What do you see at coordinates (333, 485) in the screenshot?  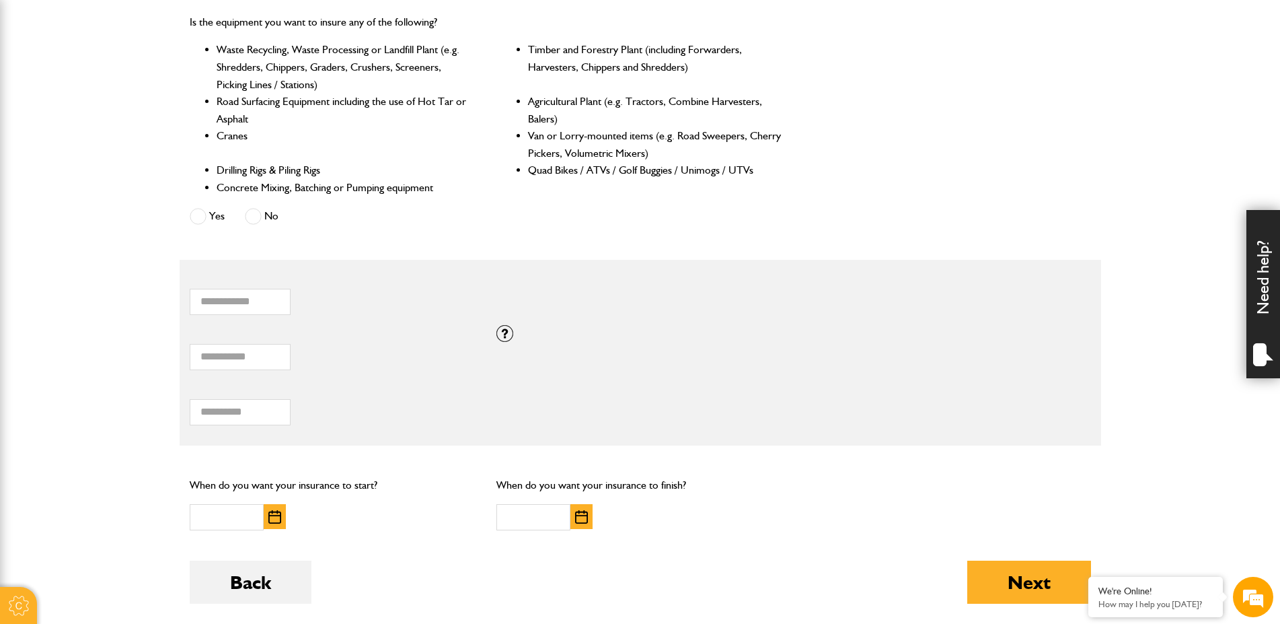 I see `p: When do you want your insurance to start?` at bounding box center [333, 485].